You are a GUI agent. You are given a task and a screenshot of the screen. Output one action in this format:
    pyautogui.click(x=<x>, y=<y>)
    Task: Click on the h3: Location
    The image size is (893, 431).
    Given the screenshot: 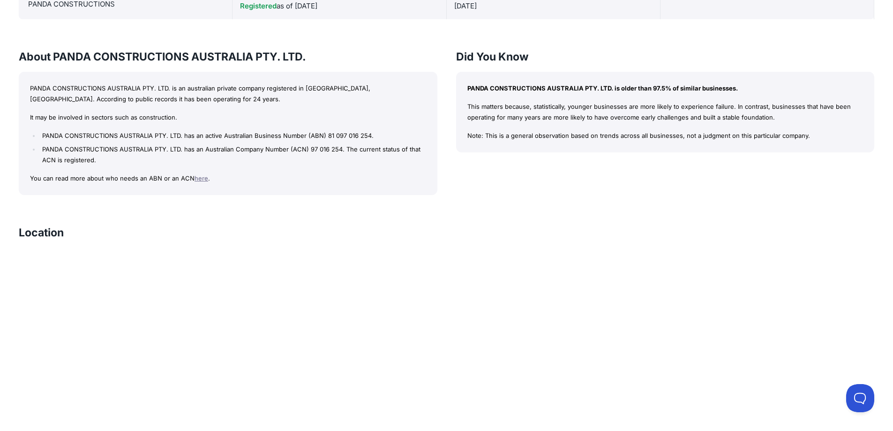 What is the action you would take?
    pyautogui.click(x=41, y=232)
    